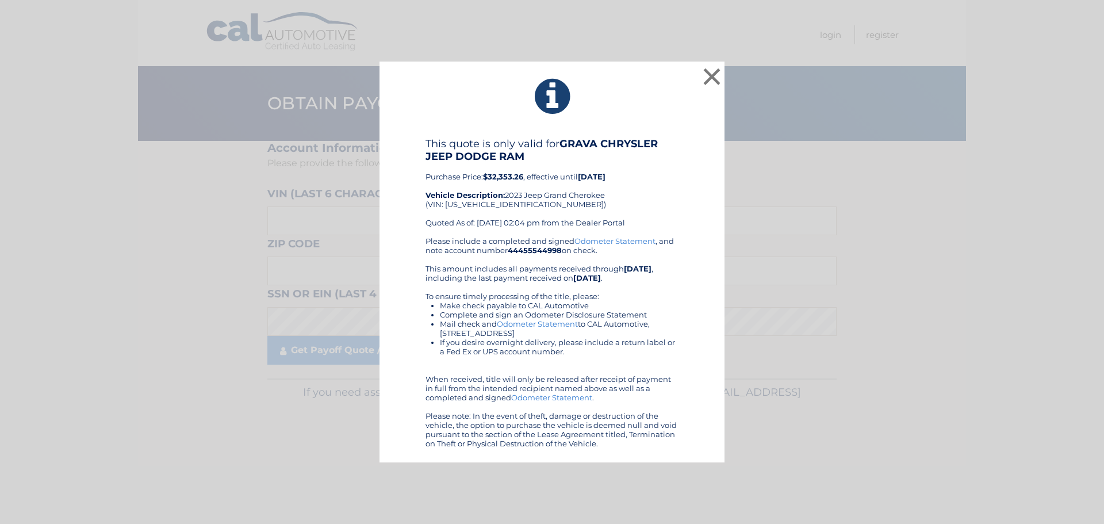 The height and width of the screenshot is (524, 1104). Describe the element at coordinates (503, 177) in the screenshot. I see `b: $32,353.26` at that location.